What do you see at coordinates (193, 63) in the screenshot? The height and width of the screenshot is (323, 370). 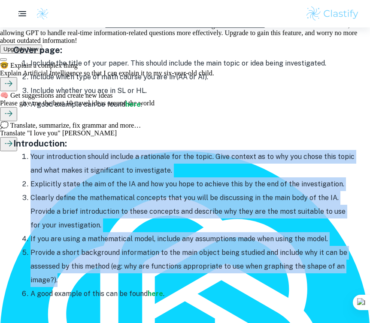 I see `li: Include the title of your paper. This should include the main topic or idea being investigated.` at bounding box center [193, 63].